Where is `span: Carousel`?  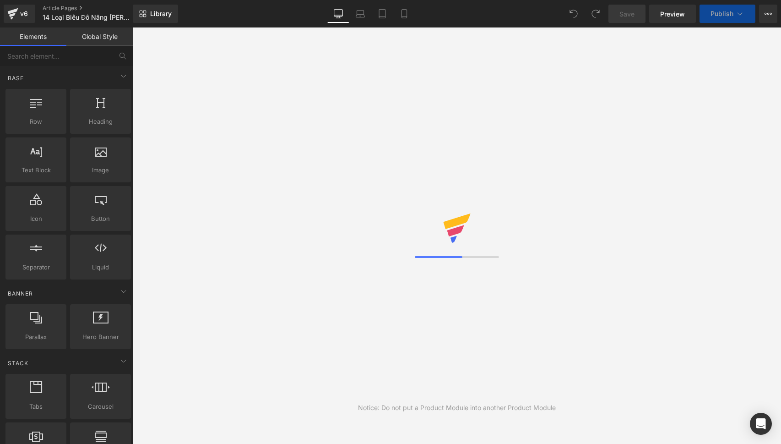 span: Carousel is located at coordinates (100, 406).